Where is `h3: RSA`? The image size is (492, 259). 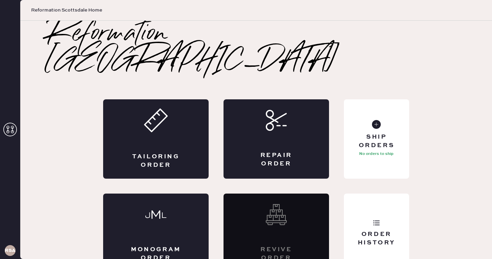
h3: RSA is located at coordinates (10, 250).